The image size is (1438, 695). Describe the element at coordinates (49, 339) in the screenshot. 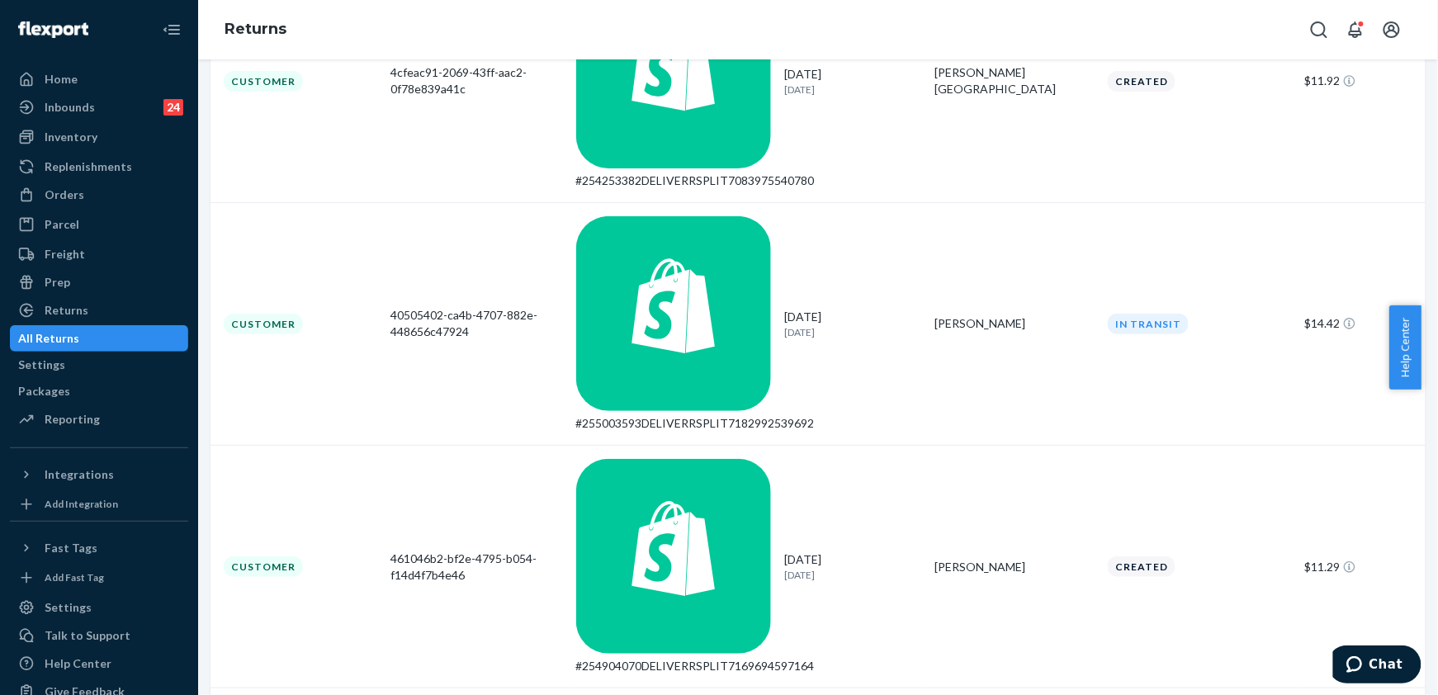

I see `div: All Returns` at that location.